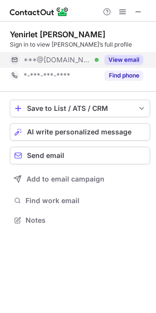 This screenshot has width=156, height=313. What do you see at coordinates (80, 108) in the screenshot?
I see `button: save-profile-one-click` at bounding box center [80, 108].